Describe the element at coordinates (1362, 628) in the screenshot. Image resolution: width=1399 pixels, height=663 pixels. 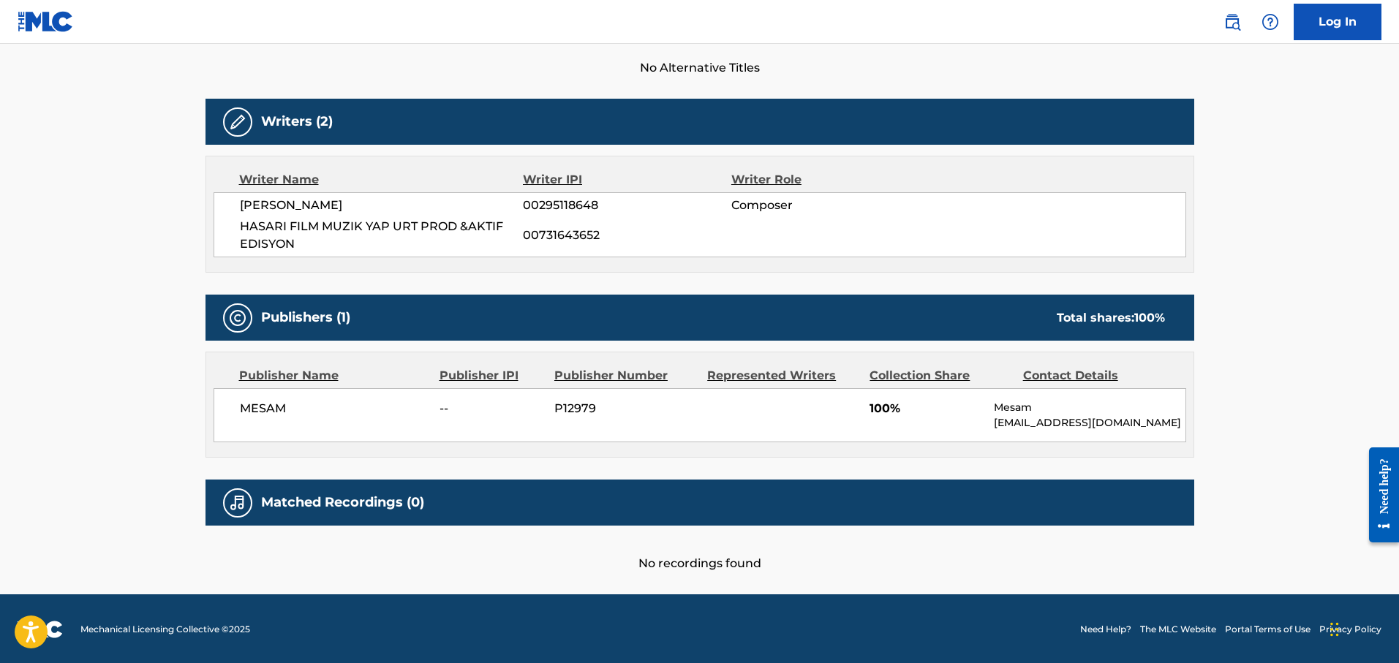
I see `div: Chat Widget` at that location.